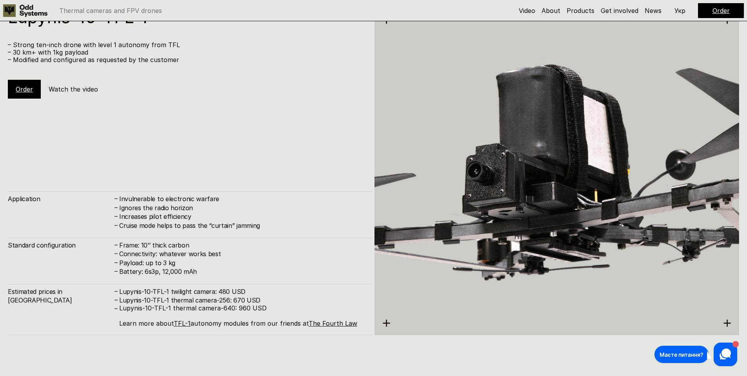 This screenshot has width=747, height=376. What do you see at coordinates (653, 11) in the screenshot?
I see `a: News` at bounding box center [653, 11].